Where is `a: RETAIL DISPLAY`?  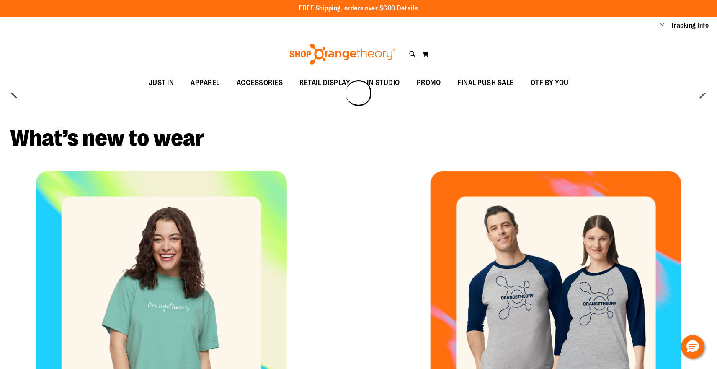 a: RETAIL DISPLAY is located at coordinates (325, 83).